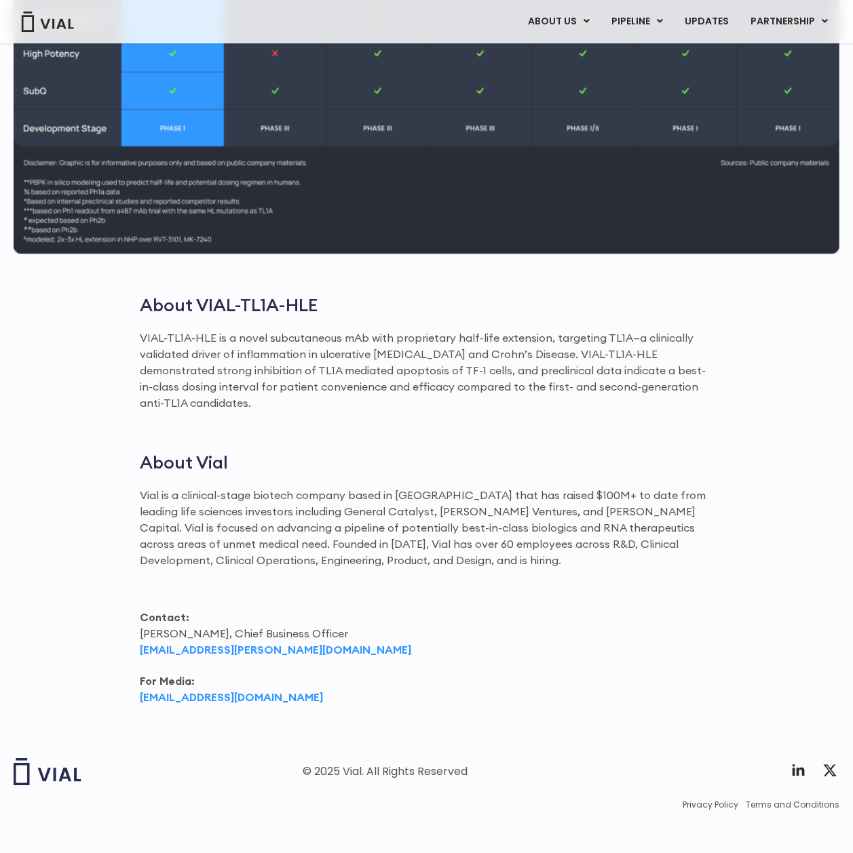 The width and height of the screenshot is (853, 853). I want to click on strong: Contact:, so click(165, 617).